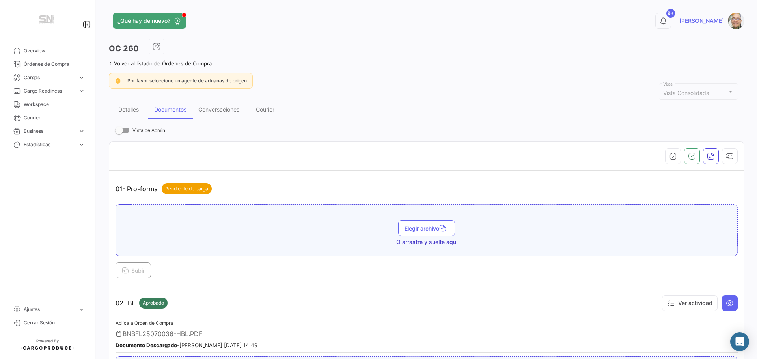  Describe the element at coordinates (128, 109) in the screenshot. I see `div: Detalles` at that location.